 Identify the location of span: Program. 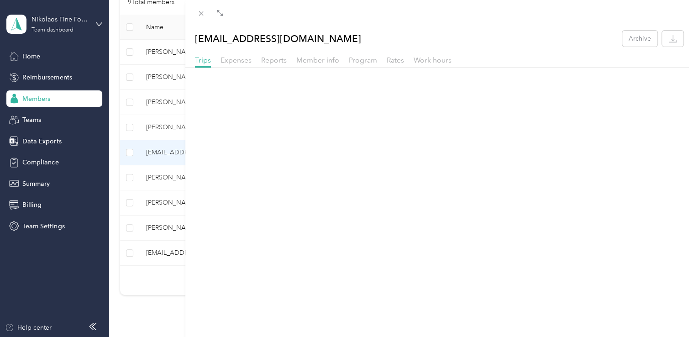
(363, 60).